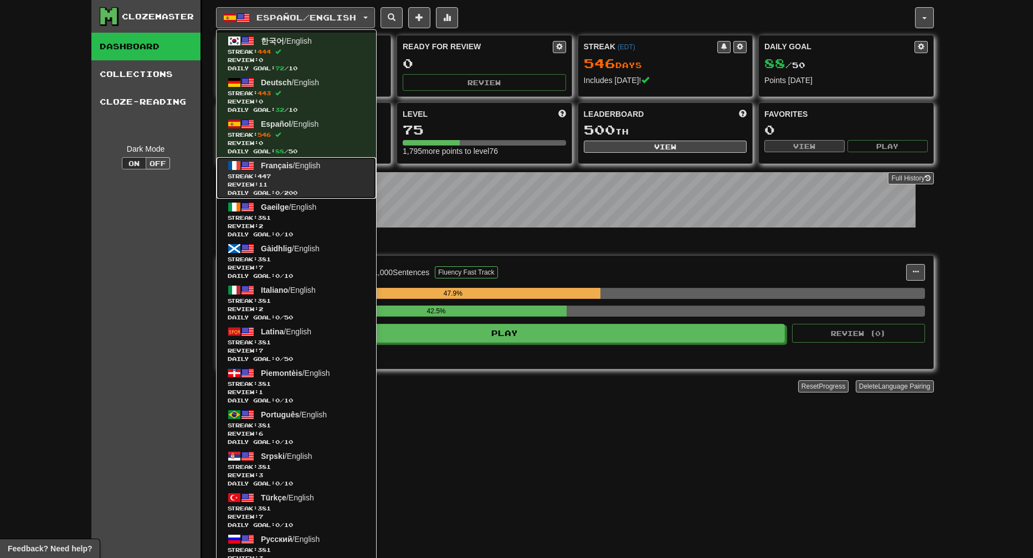 The image size is (1033, 558). I want to click on span: Review: 2, so click(296, 309).